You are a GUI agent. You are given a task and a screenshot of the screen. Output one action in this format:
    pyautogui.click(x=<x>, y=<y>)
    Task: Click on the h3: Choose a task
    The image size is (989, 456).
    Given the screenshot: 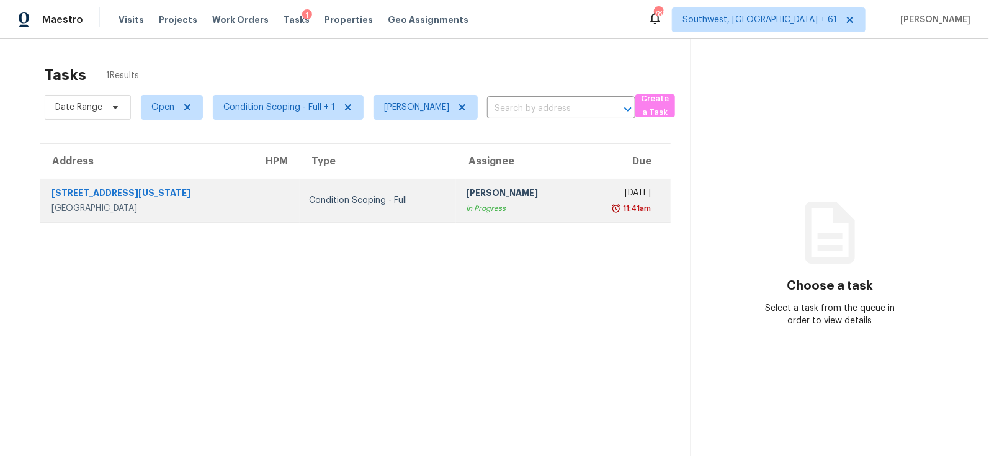 What is the action you would take?
    pyautogui.click(x=830, y=286)
    